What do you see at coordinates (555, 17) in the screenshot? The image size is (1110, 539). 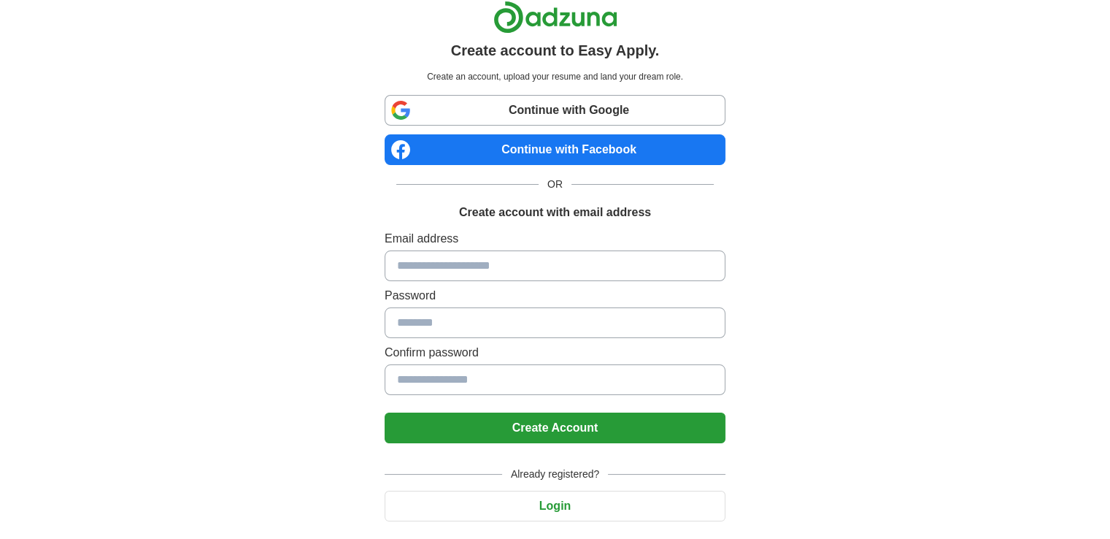 I see `img: Adzuna logo` at bounding box center [555, 17].